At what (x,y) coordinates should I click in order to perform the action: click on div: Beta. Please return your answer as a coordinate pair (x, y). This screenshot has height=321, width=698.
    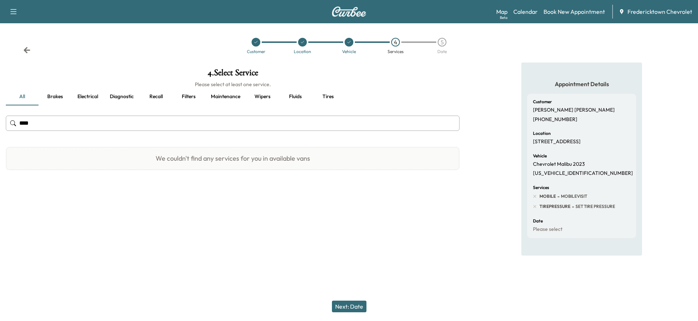
    Looking at the image, I should click on (504, 17).